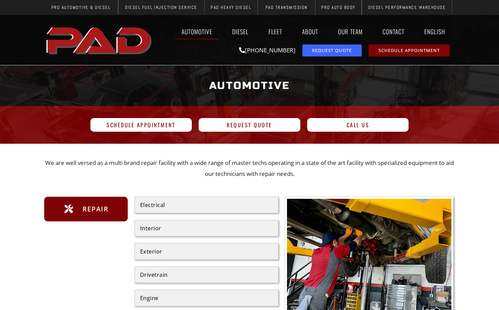  Describe the element at coordinates (358, 125) in the screenshot. I see `span: Call Us` at that location.